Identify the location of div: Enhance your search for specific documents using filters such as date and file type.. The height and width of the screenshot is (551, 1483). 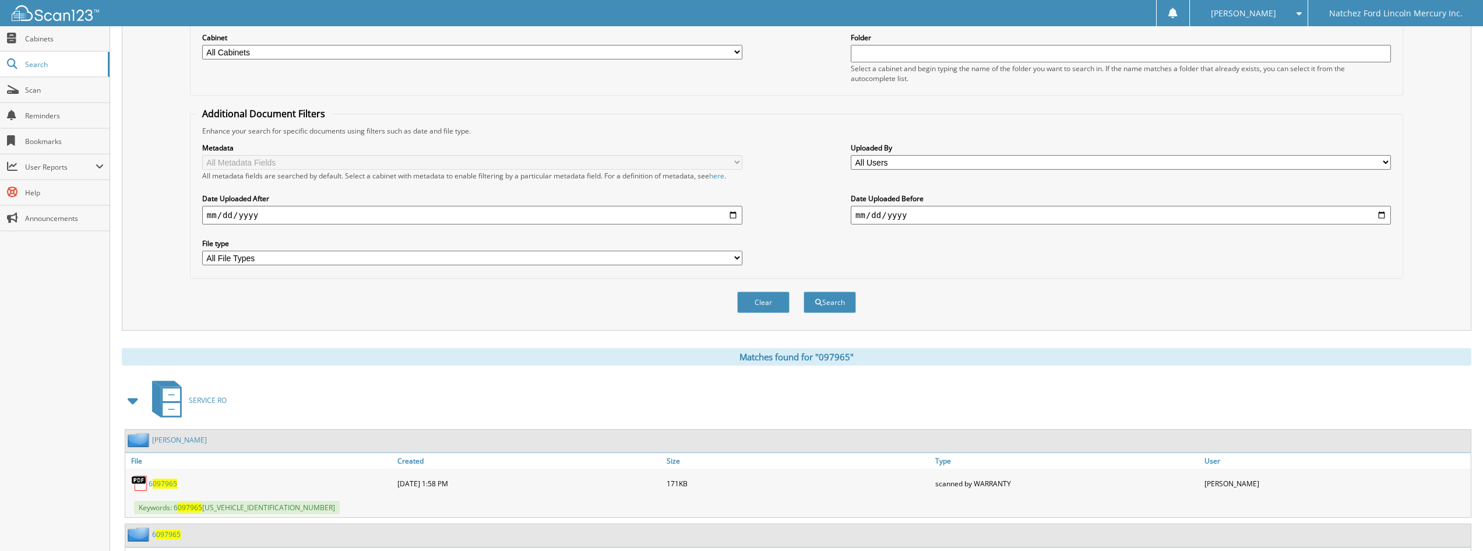
(797, 131).